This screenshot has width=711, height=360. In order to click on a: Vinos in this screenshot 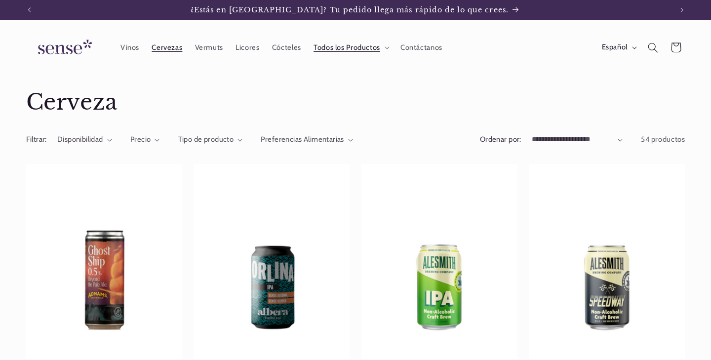, I will do `click(129, 47)`.